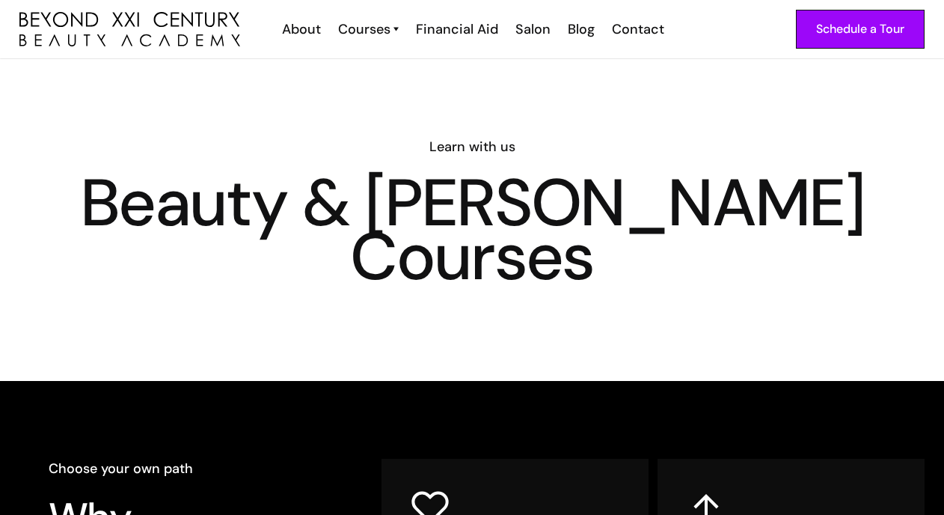 The height and width of the screenshot is (515, 944). What do you see at coordinates (456, 29) in the screenshot?
I see `a: Financial Aid` at bounding box center [456, 29].